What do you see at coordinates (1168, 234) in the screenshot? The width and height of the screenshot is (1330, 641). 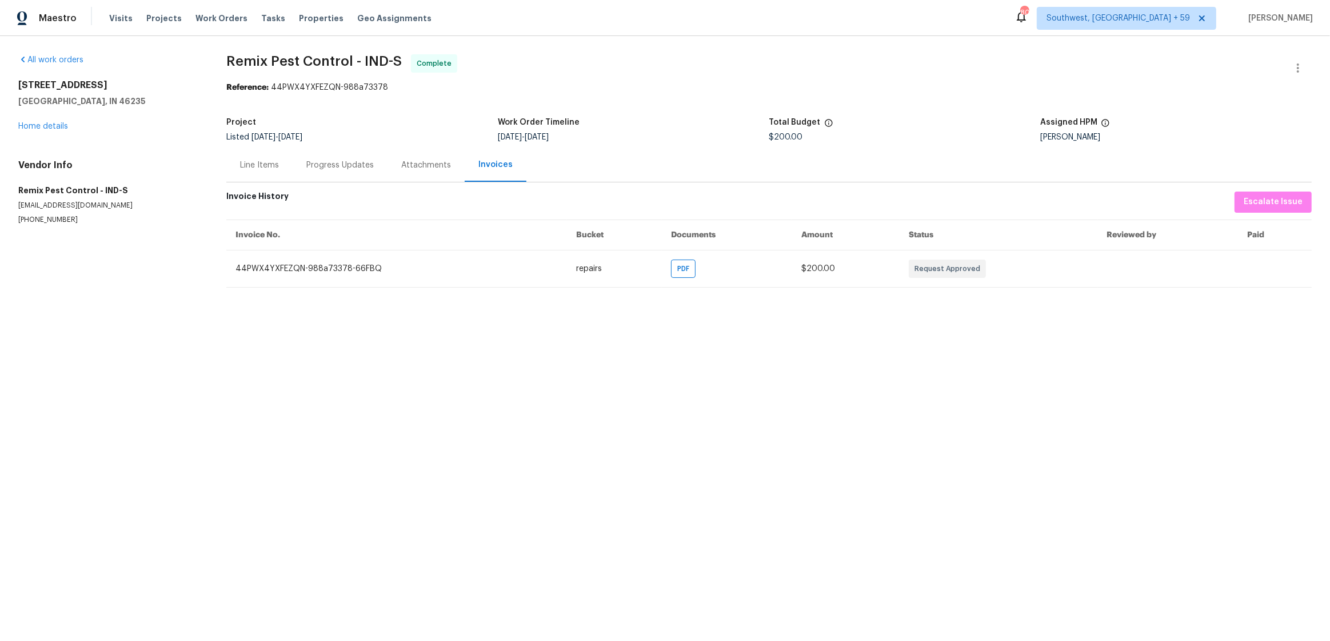 I see `th: Reviewed by` at bounding box center [1168, 234].